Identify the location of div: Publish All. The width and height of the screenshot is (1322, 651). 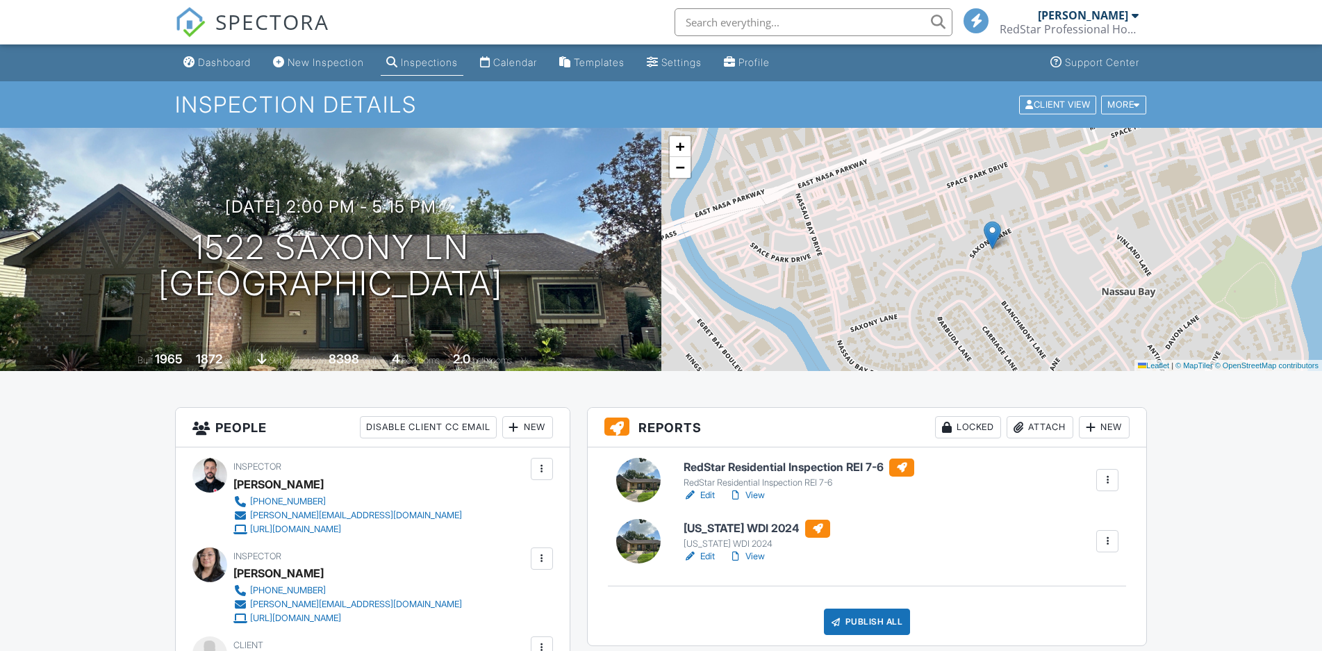
(867, 622).